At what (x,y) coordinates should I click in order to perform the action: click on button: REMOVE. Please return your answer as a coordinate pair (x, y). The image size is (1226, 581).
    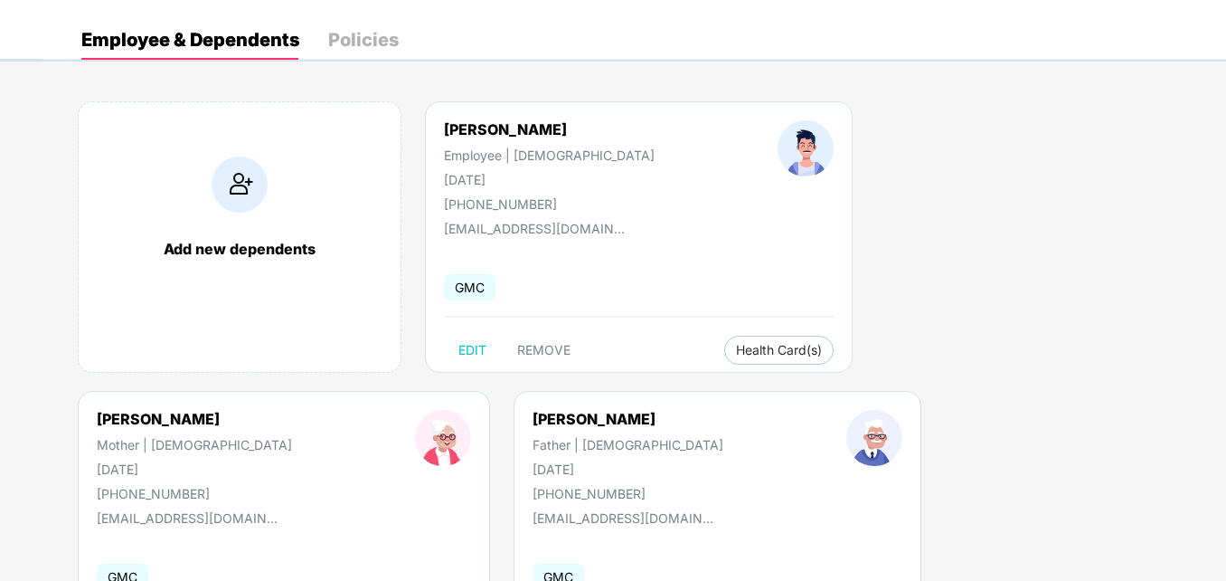
    Looking at the image, I should click on (544, 350).